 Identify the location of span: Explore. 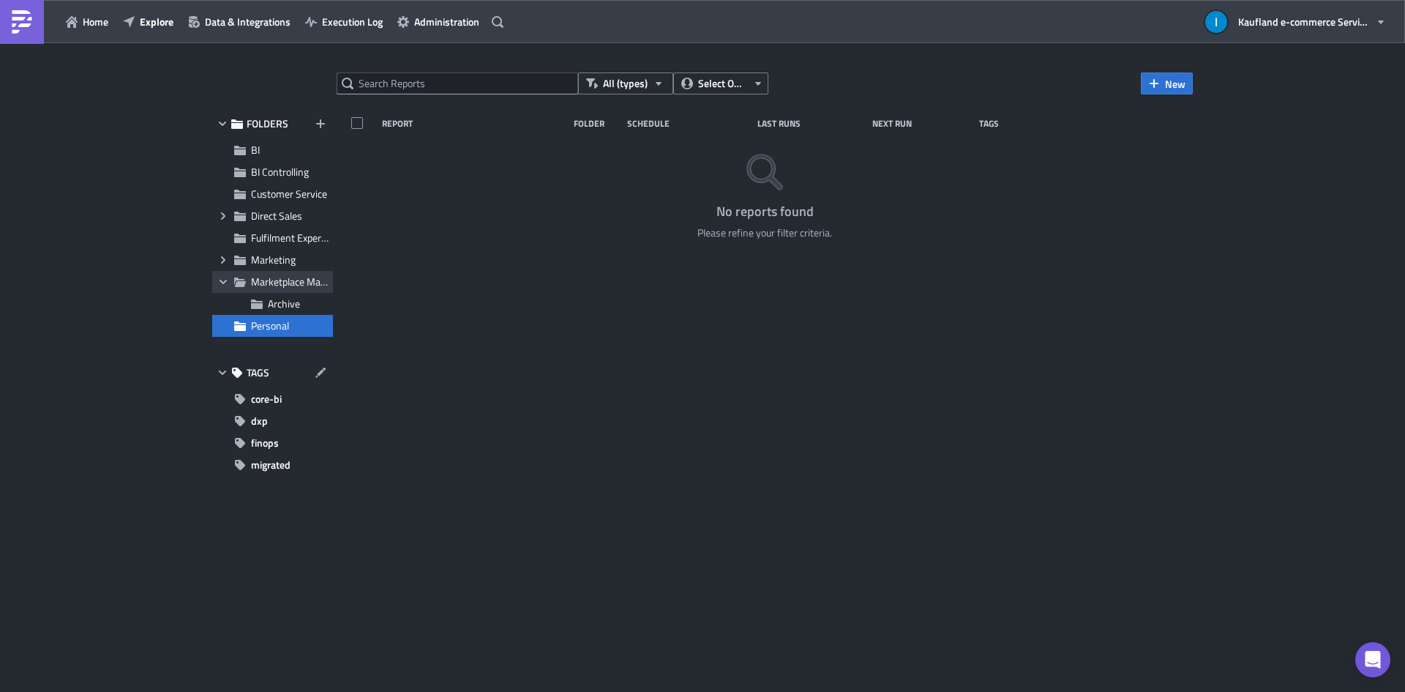
(157, 21).